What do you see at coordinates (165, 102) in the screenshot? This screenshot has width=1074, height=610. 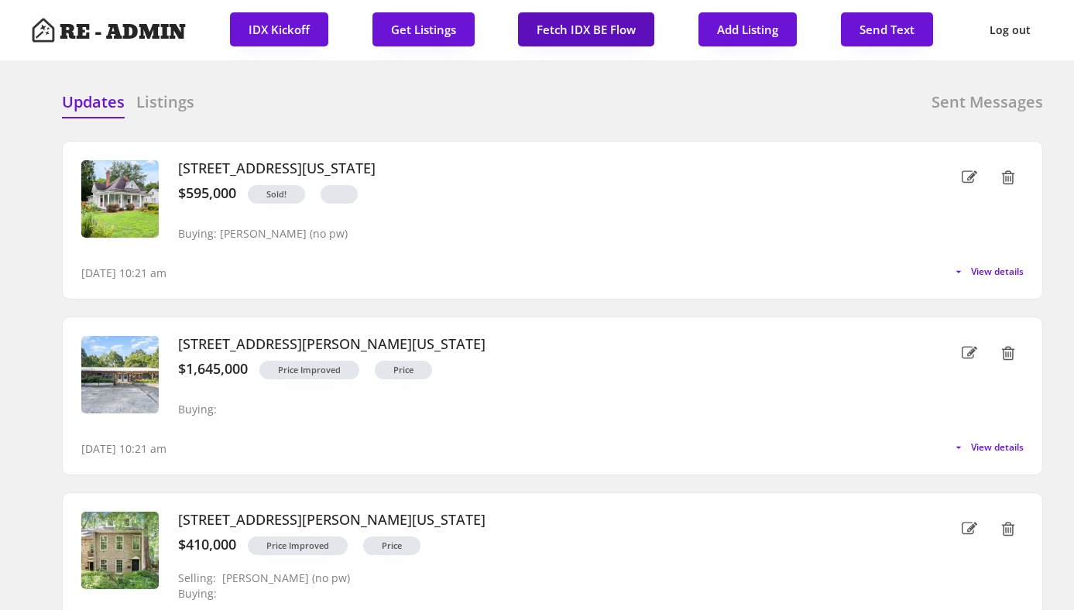 I see `h6: Listings` at bounding box center [165, 102].